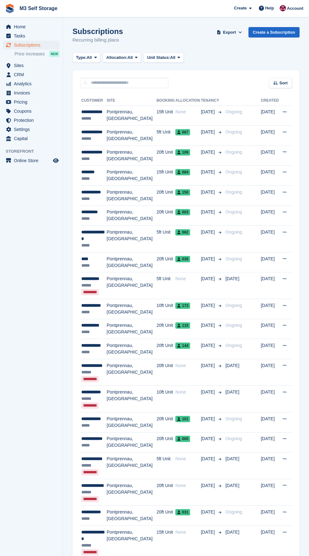 This screenshot has height=556, width=309. What do you see at coordinates (10, 9) in the screenshot?
I see `img: stora-icon-8386f47178a22dfd0bd8f6a31ec36ba5ce8667c1dd55bd0f319d3a0aa187defe.svg` at bounding box center [10, 9].